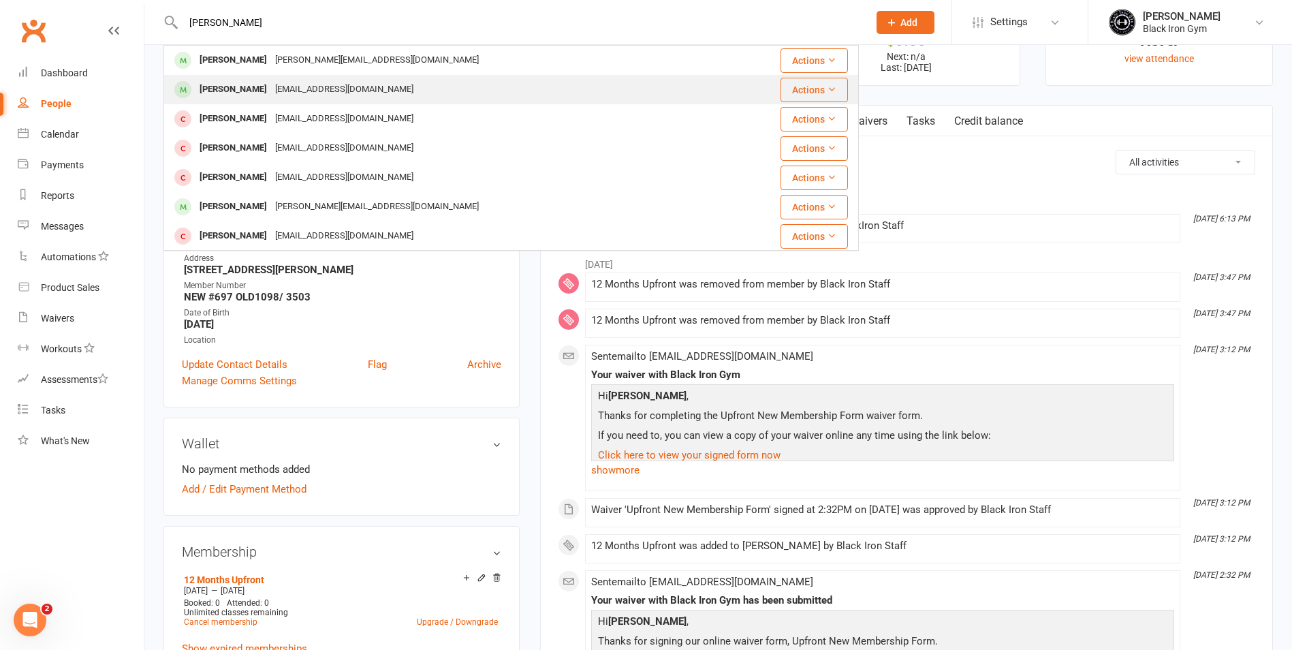  What do you see at coordinates (1122, 22) in the screenshot?
I see `img: thumb_image1623296242.png` at bounding box center [1122, 22].